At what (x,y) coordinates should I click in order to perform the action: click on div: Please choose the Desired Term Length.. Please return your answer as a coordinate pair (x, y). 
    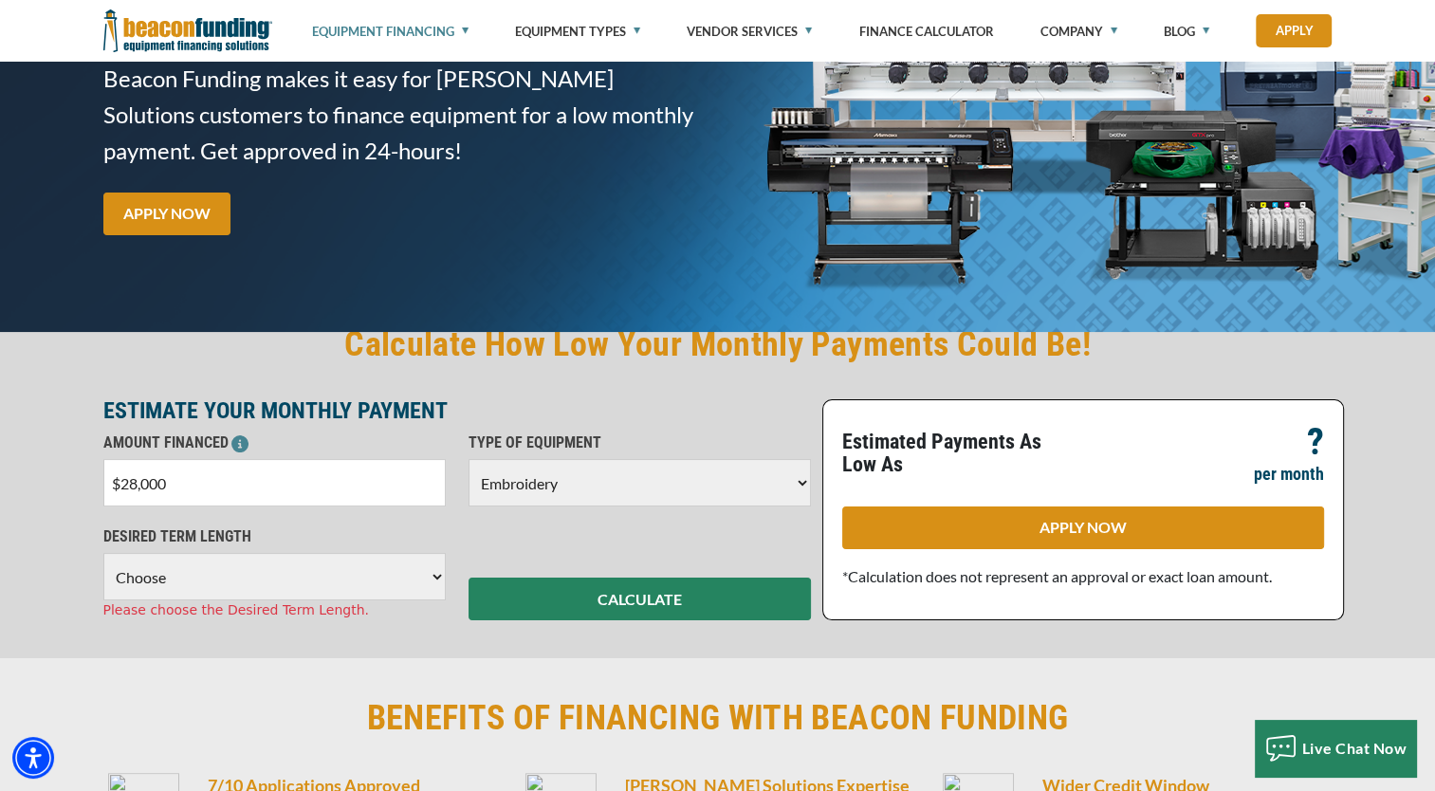
    Looking at the image, I should click on (274, 610).